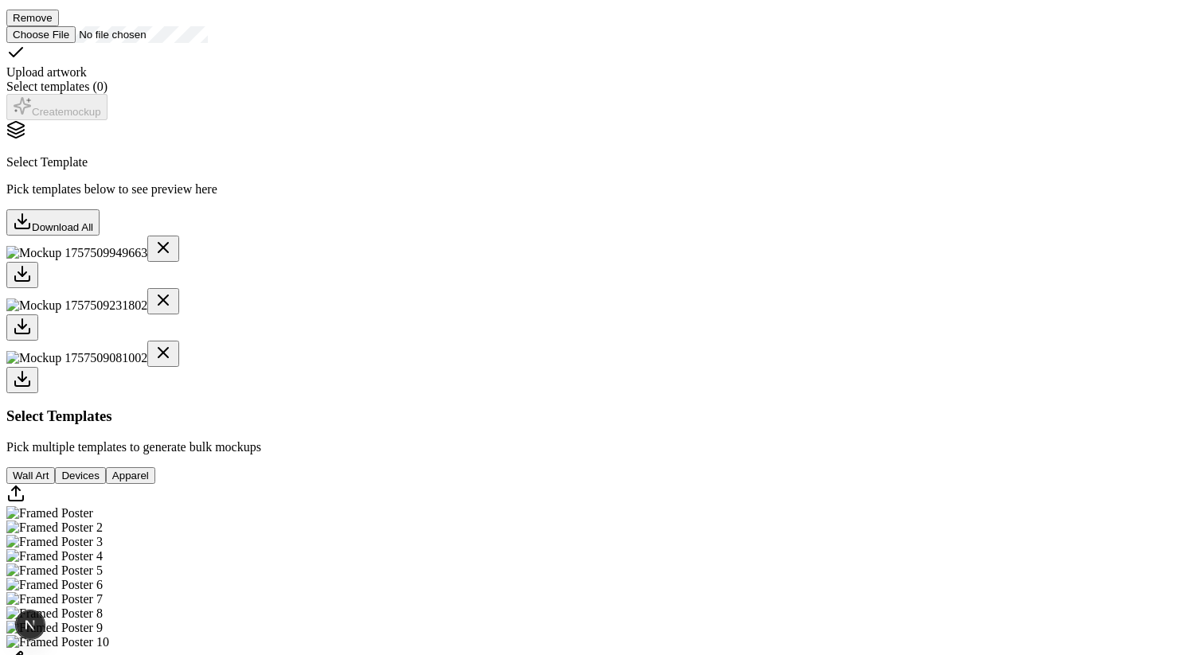  I want to click on span: Select templates ( 0 ), so click(57, 86).